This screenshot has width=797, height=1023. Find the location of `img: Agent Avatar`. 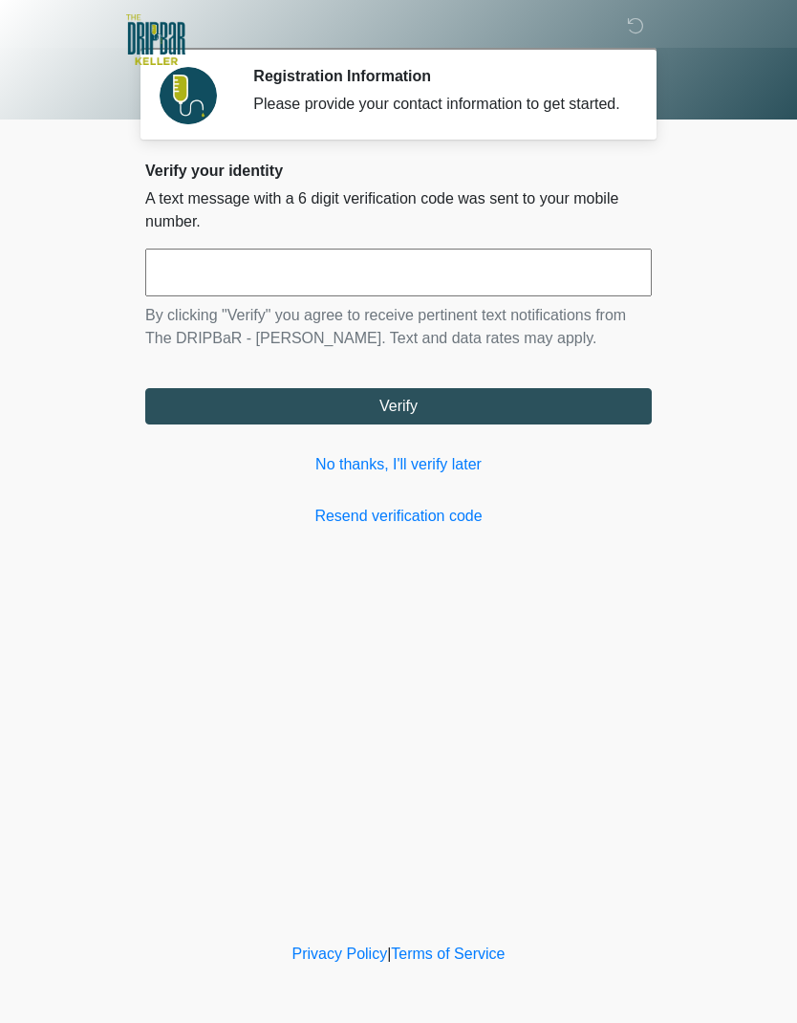

img: Agent Avatar is located at coordinates (188, 96).